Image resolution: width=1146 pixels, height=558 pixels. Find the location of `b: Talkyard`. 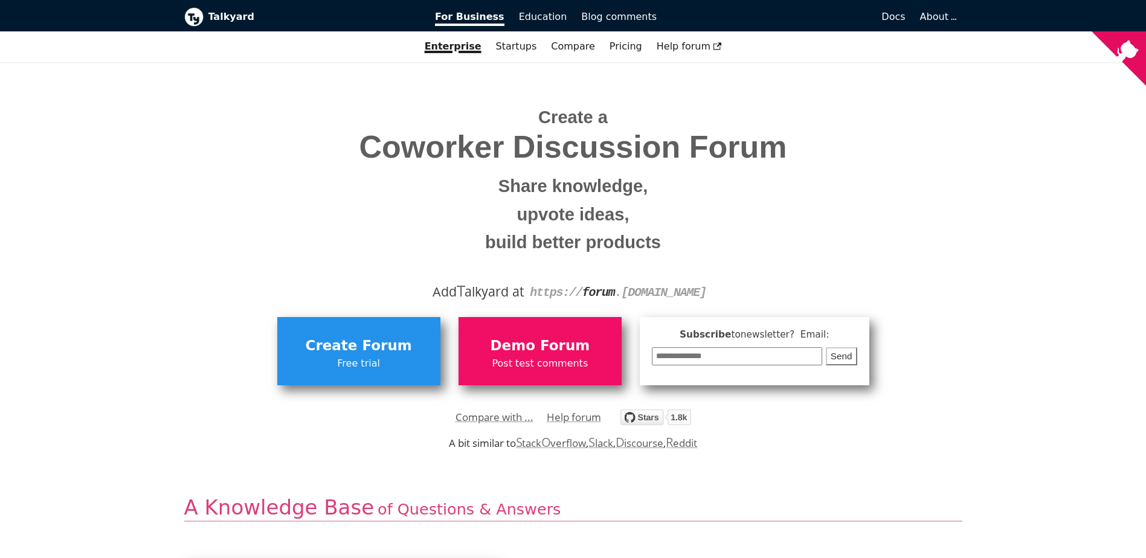

b: Talkyard is located at coordinates (314, 17).